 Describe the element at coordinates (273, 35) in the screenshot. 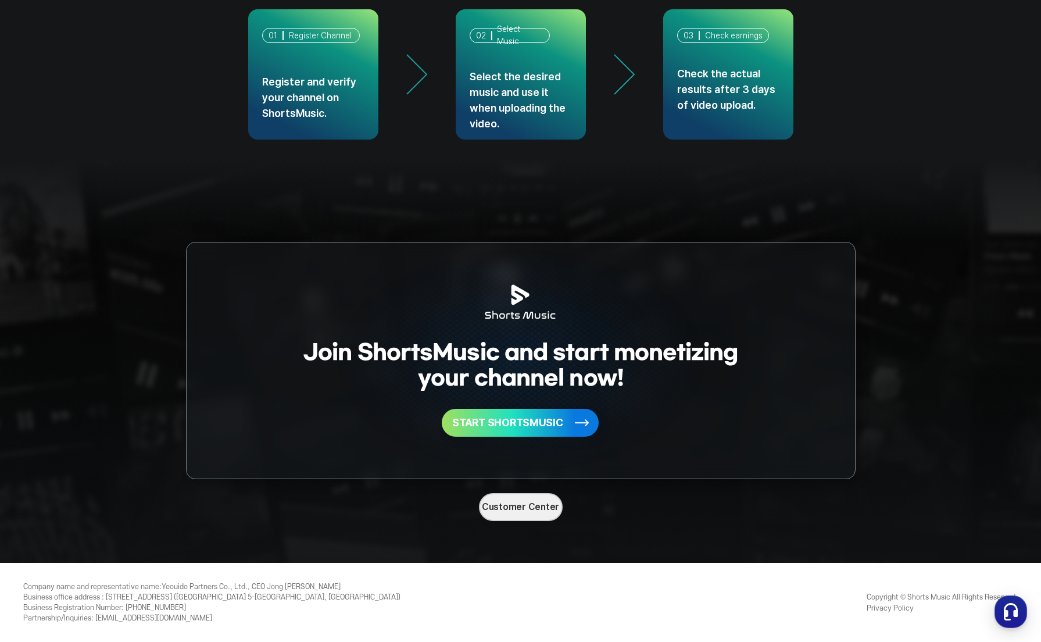

I see `div: 01` at that location.